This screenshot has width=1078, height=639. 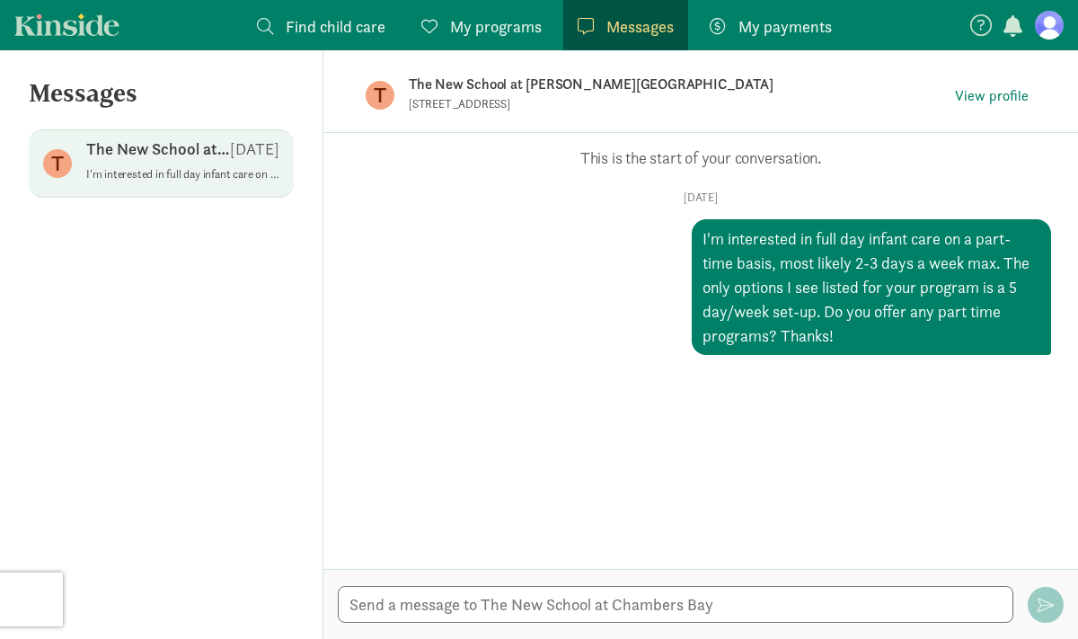 I want to click on span: Find child care, so click(x=335, y=26).